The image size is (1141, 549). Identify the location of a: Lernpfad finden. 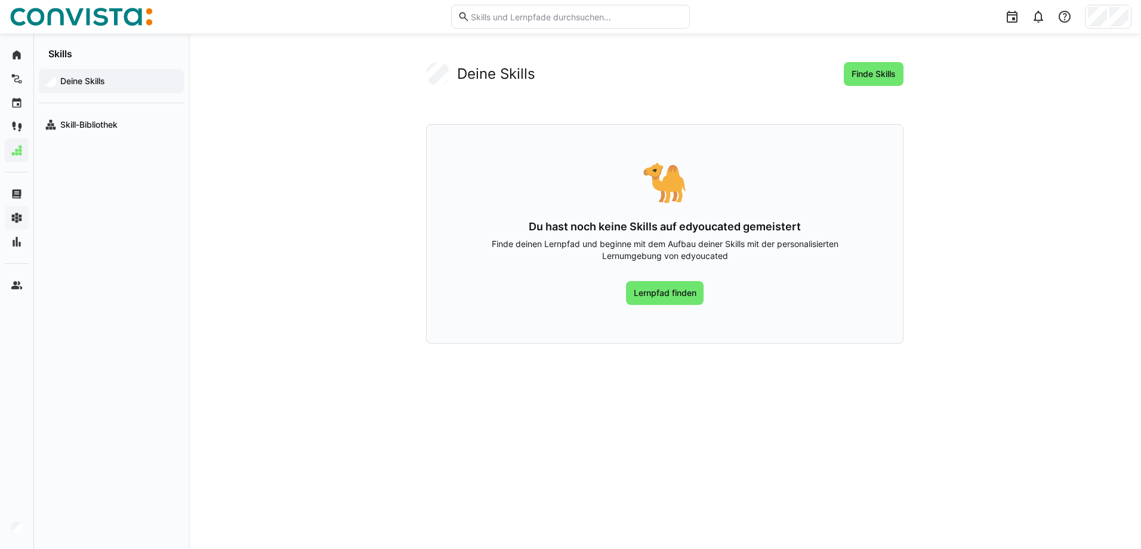
(665, 293).